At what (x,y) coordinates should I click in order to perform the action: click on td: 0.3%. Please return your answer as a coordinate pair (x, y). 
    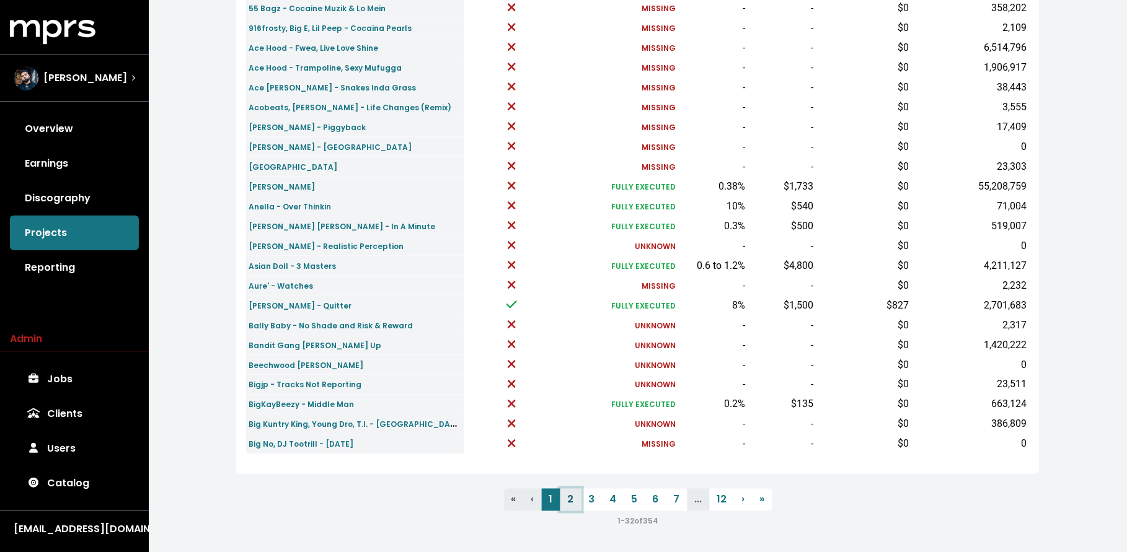
    Looking at the image, I should click on (713, 226).